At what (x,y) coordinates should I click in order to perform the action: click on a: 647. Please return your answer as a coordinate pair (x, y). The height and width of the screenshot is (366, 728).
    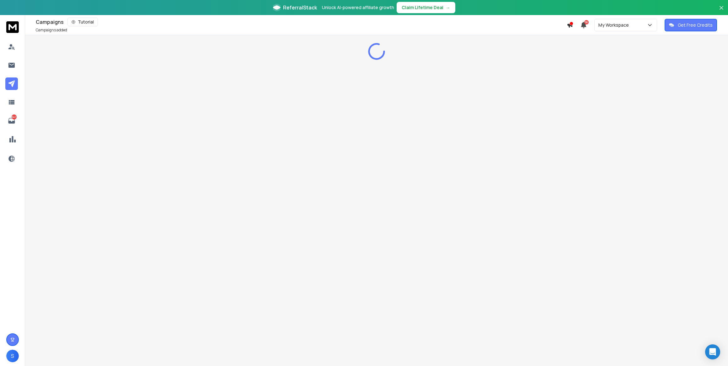
    Looking at the image, I should click on (12, 121).